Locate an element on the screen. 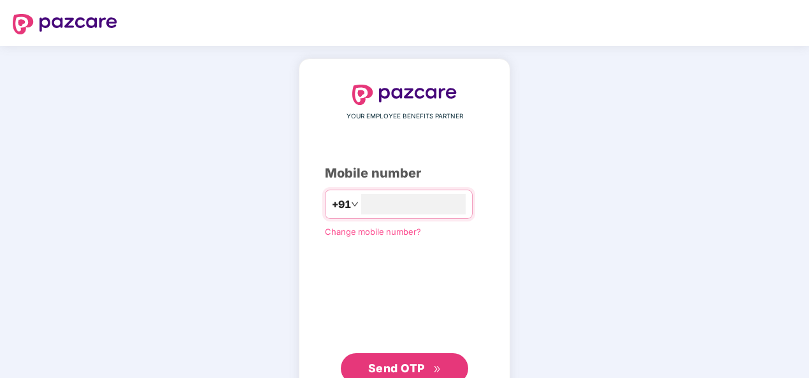  a: Change mobile number? is located at coordinates (373, 232).